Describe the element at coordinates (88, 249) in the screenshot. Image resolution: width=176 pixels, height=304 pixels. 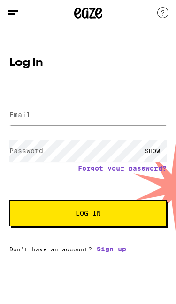
I see `div: Don't have an account?` at that location.